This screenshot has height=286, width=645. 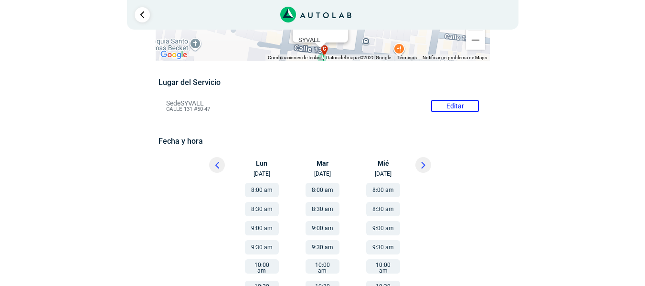 I want to click on button: Reducir, so click(x=475, y=40).